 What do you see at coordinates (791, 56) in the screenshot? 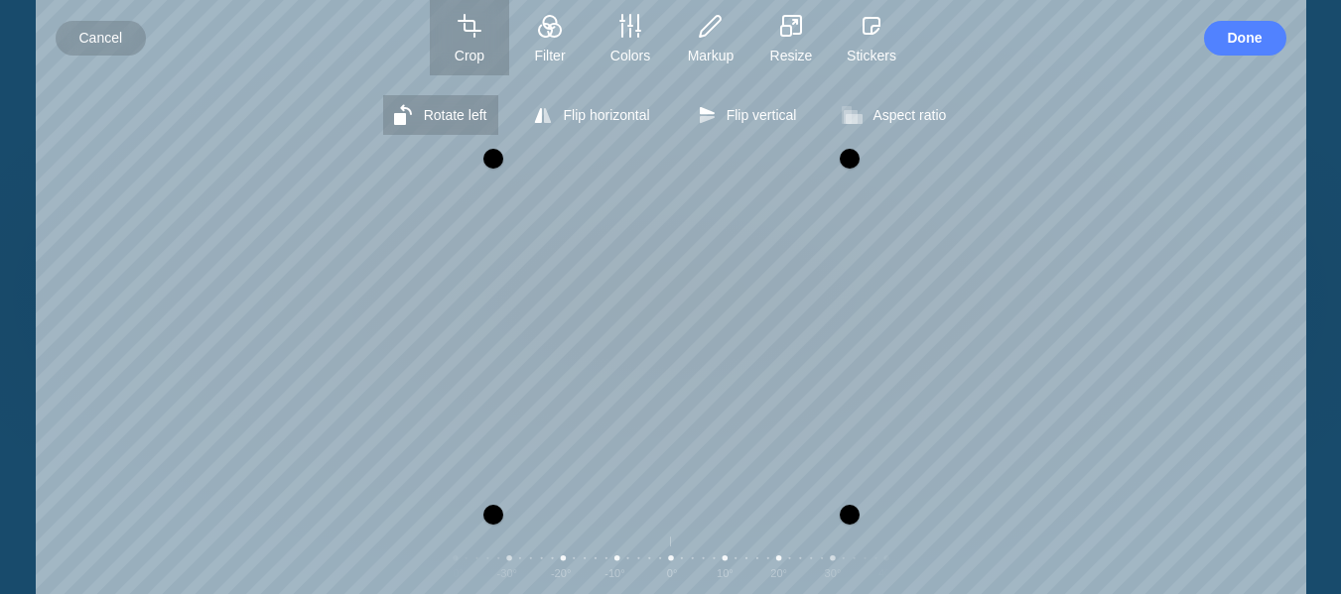
I see `span: Resize` at bounding box center [791, 56].